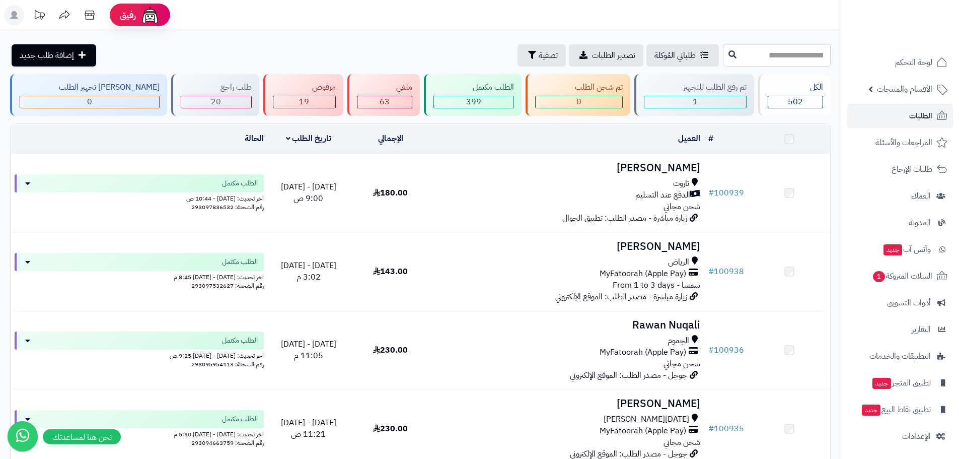  What do you see at coordinates (228, 207) in the screenshot?
I see `span: رقم الشحنة: 293097836532` at bounding box center [228, 207].